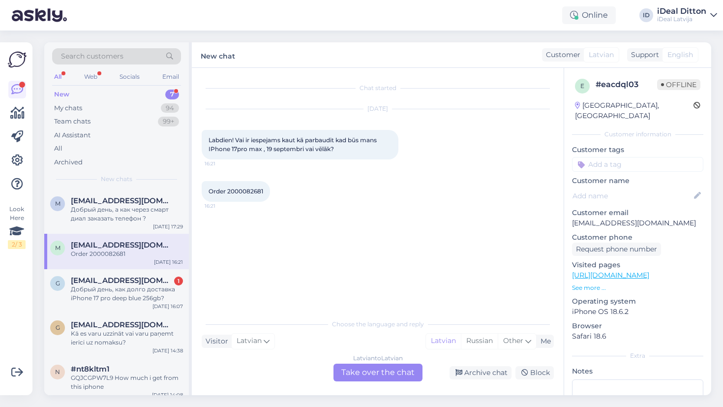 The height and width of the screenshot is (407, 723). What do you see at coordinates (638, 164) in the screenshot?
I see `input: Add a tag` at bounding box center [638, 164].